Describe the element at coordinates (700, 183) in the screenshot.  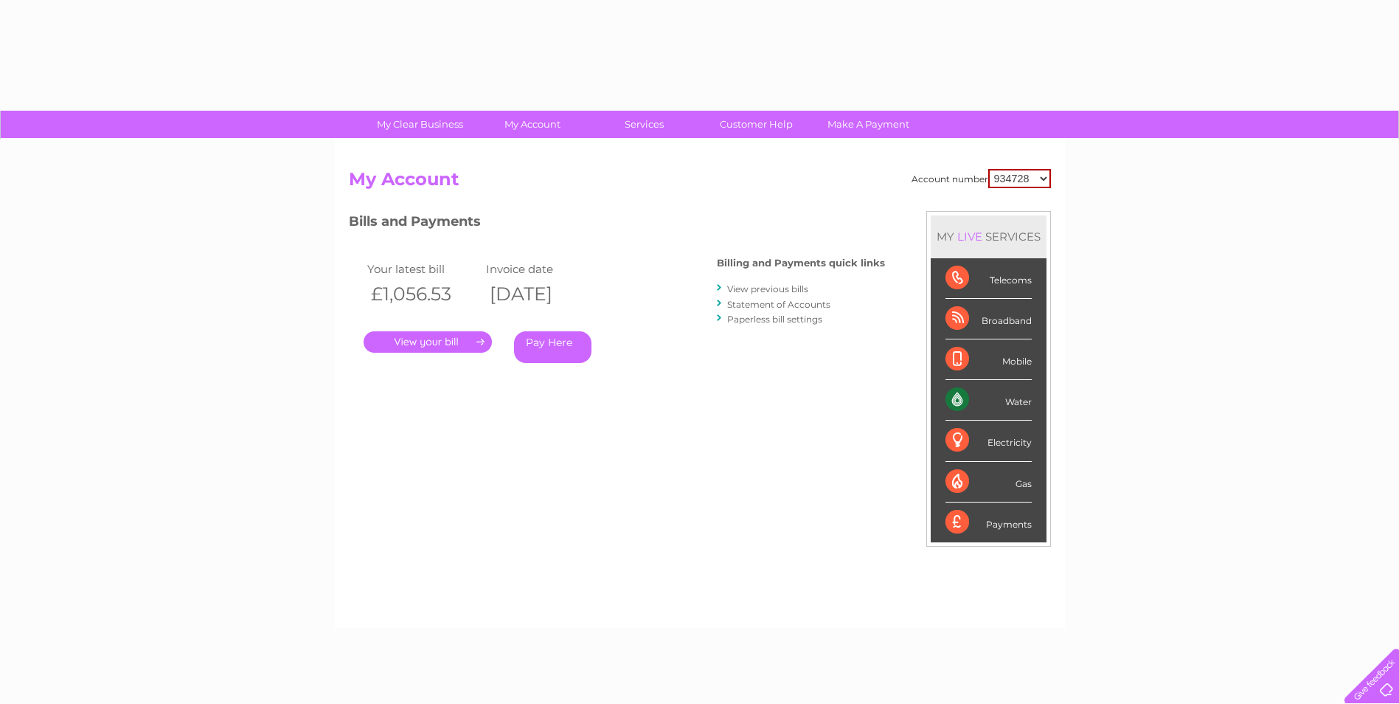
I see `h2: My Account` at that location.